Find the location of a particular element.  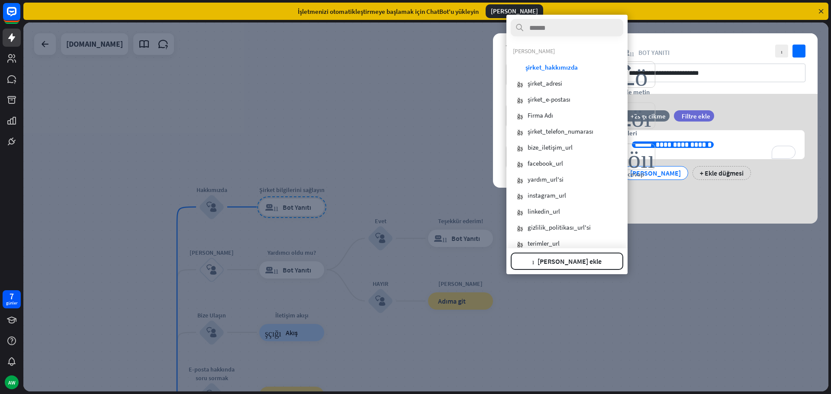

font: Firma Adı is located at coordinates (540, 115).